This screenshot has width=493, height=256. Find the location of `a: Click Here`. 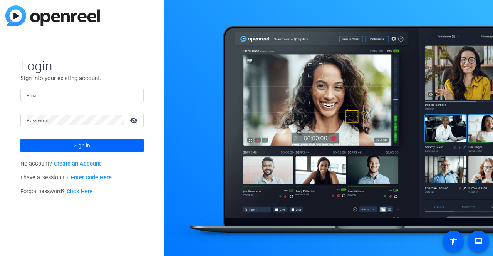

a: Click Here is located at coordinates (80, 192).